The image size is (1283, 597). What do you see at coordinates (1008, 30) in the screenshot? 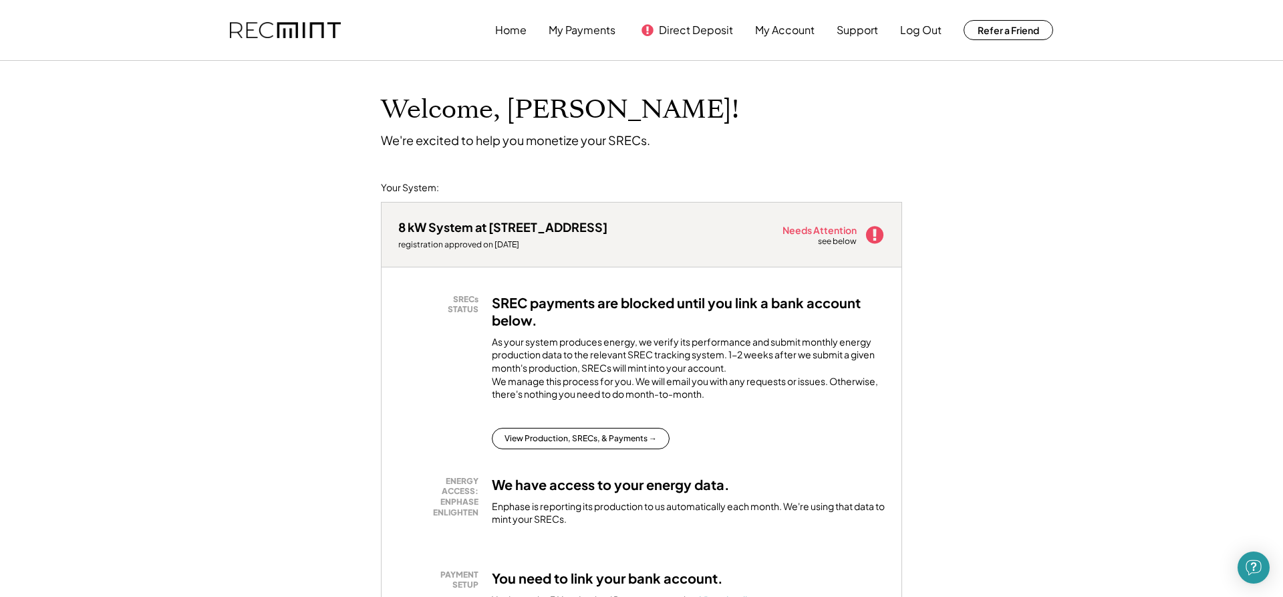
I see `button: Refer a Friend` at bounding box center [1008, 30].